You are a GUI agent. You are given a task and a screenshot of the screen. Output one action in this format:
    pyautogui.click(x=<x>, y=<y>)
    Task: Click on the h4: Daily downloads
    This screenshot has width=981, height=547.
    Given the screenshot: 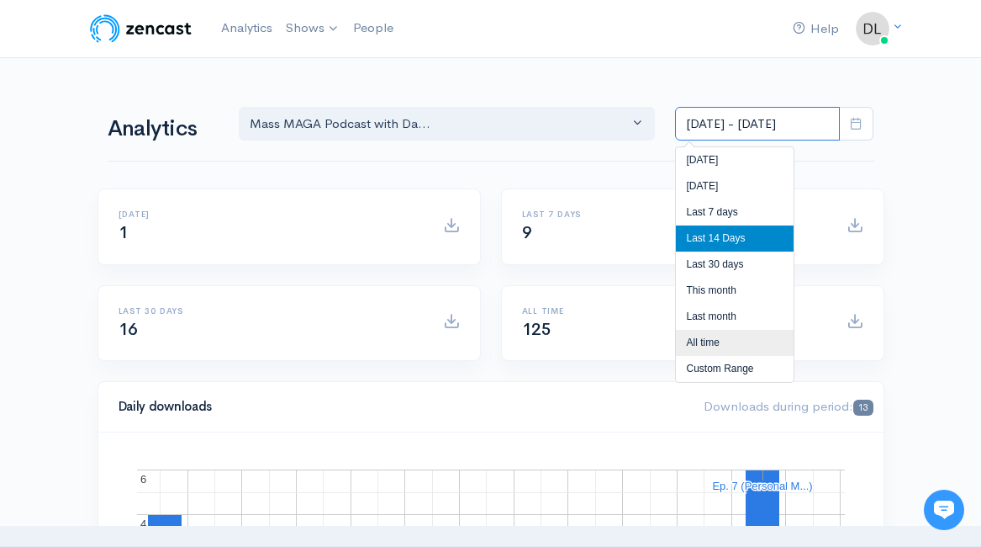 What is the action you would take?
    pyautogui.click(x=401, y=406)
    